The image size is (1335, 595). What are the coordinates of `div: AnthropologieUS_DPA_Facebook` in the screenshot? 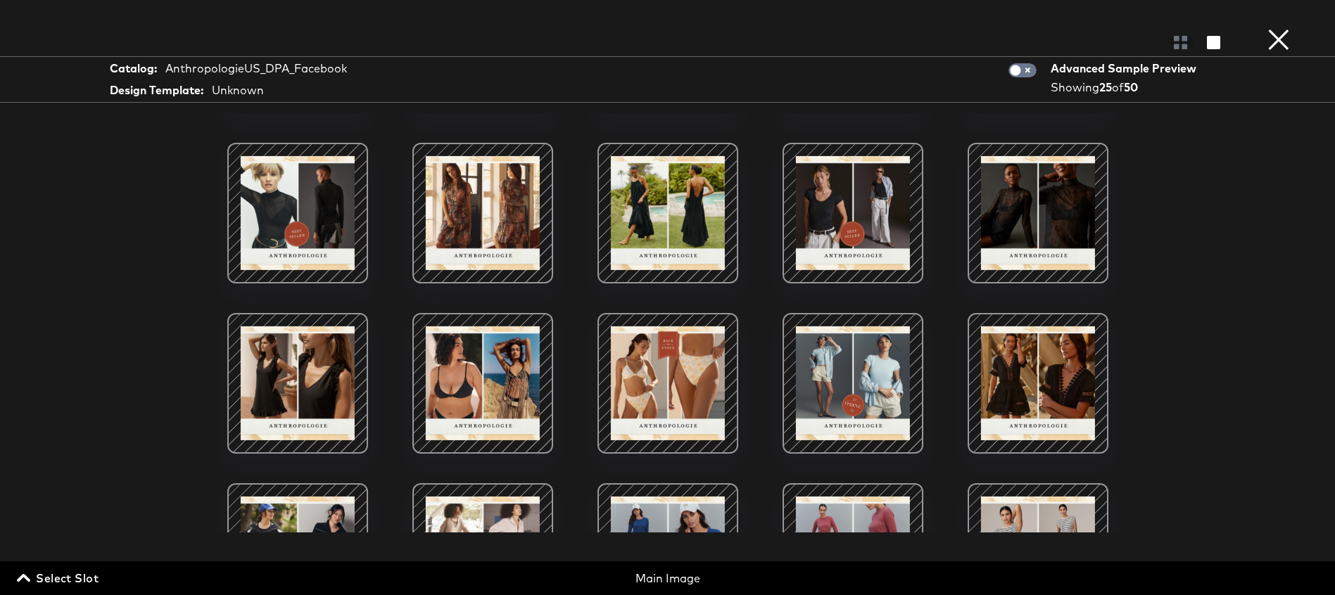 It's located at (256, 68).